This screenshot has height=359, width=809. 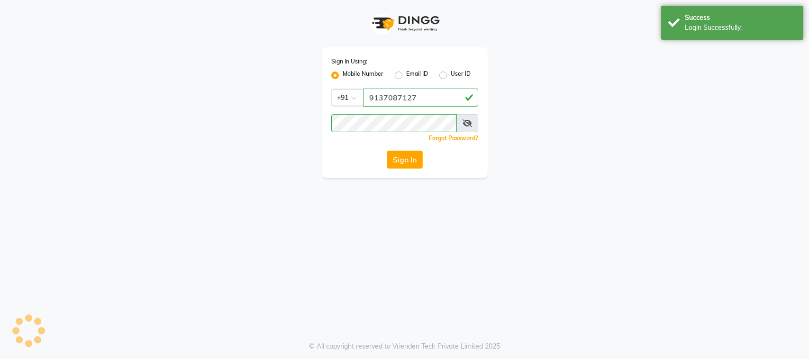 I want to click on label: Email ID, so click(x=417, y=75).